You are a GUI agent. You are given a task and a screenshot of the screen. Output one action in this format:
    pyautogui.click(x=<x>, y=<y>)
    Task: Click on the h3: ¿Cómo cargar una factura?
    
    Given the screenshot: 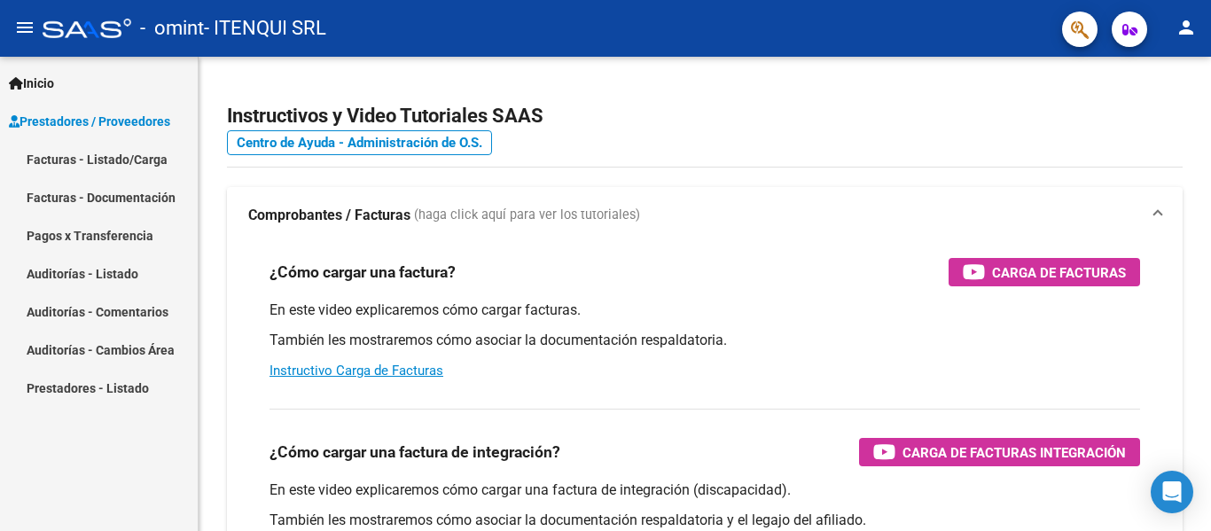 What is the action you would take?
    pyautogui.click(x=363, y=272)
    